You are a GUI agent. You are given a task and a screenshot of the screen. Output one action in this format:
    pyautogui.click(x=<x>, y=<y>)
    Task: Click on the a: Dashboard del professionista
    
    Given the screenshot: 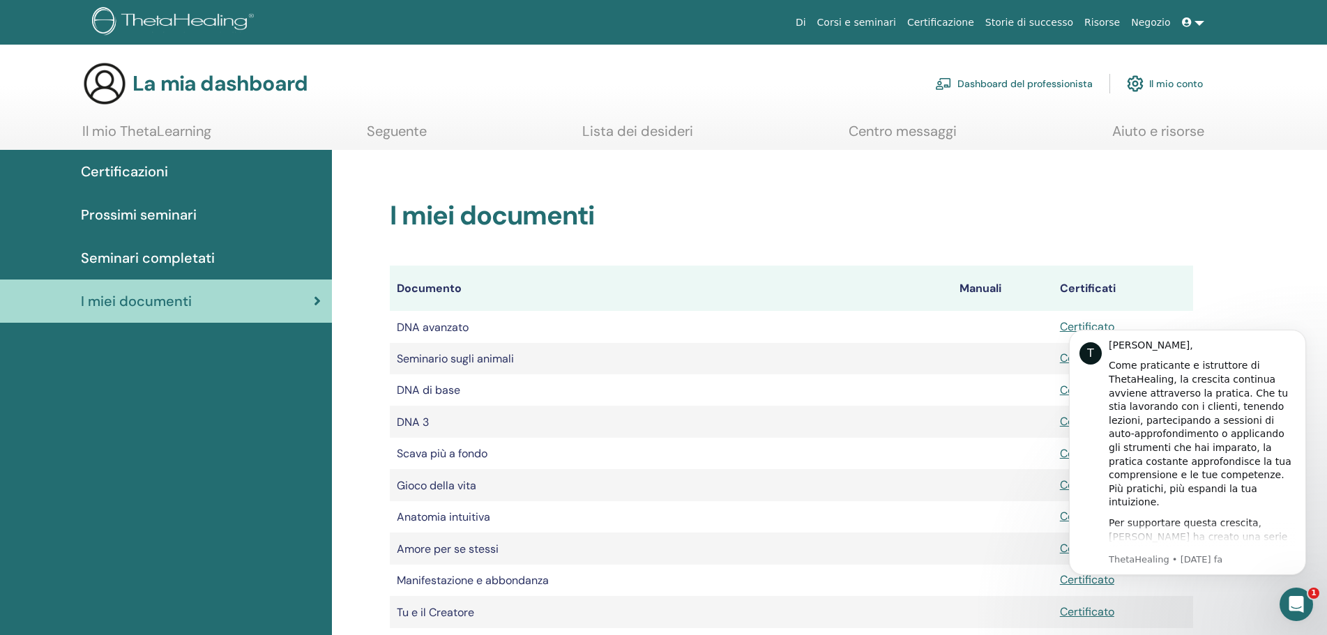 What is the action you would take?
    pyautogui.click(x=1014, y=84)
    